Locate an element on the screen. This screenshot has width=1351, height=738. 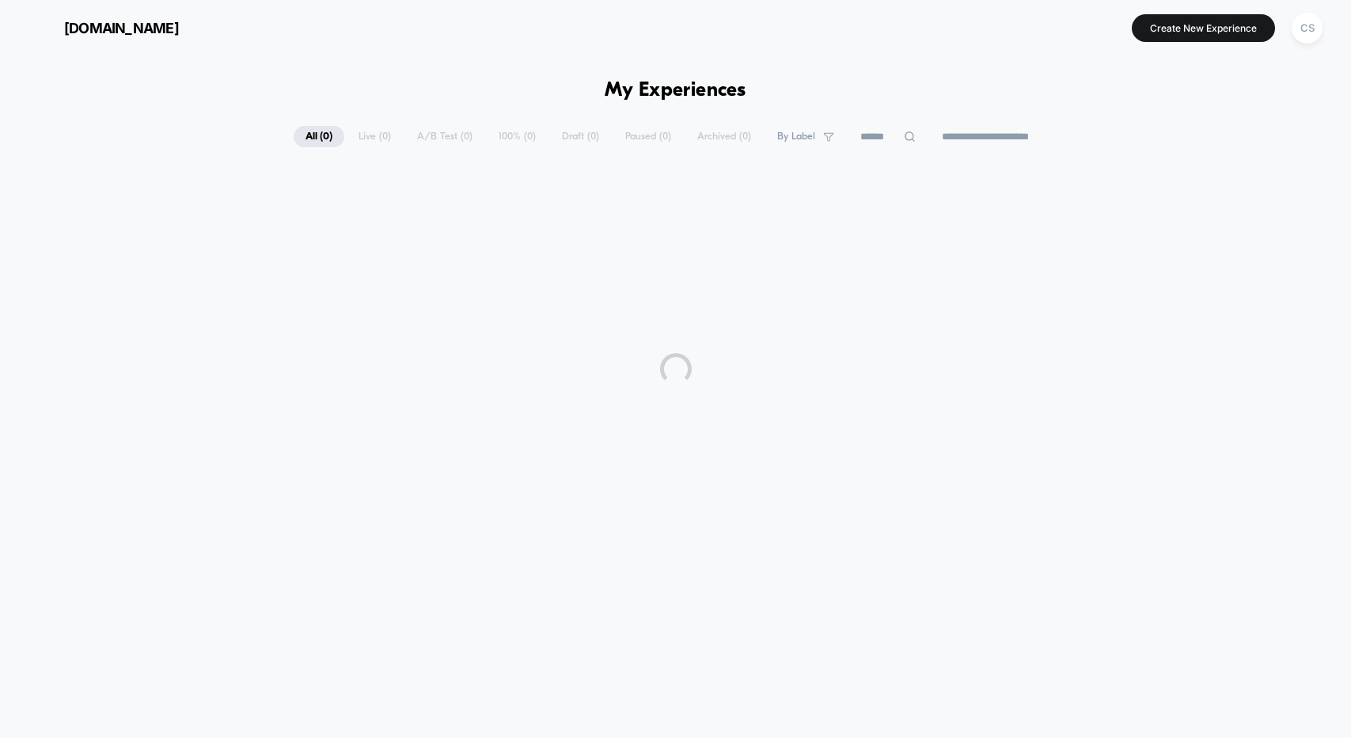
button: Create New Experience is located at coordinates (1203, 28).